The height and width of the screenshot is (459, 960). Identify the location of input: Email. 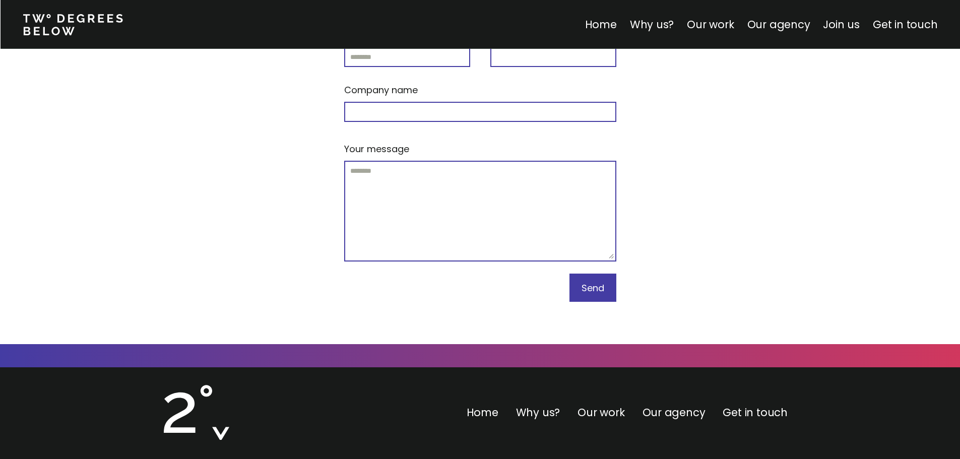
(407, 57).